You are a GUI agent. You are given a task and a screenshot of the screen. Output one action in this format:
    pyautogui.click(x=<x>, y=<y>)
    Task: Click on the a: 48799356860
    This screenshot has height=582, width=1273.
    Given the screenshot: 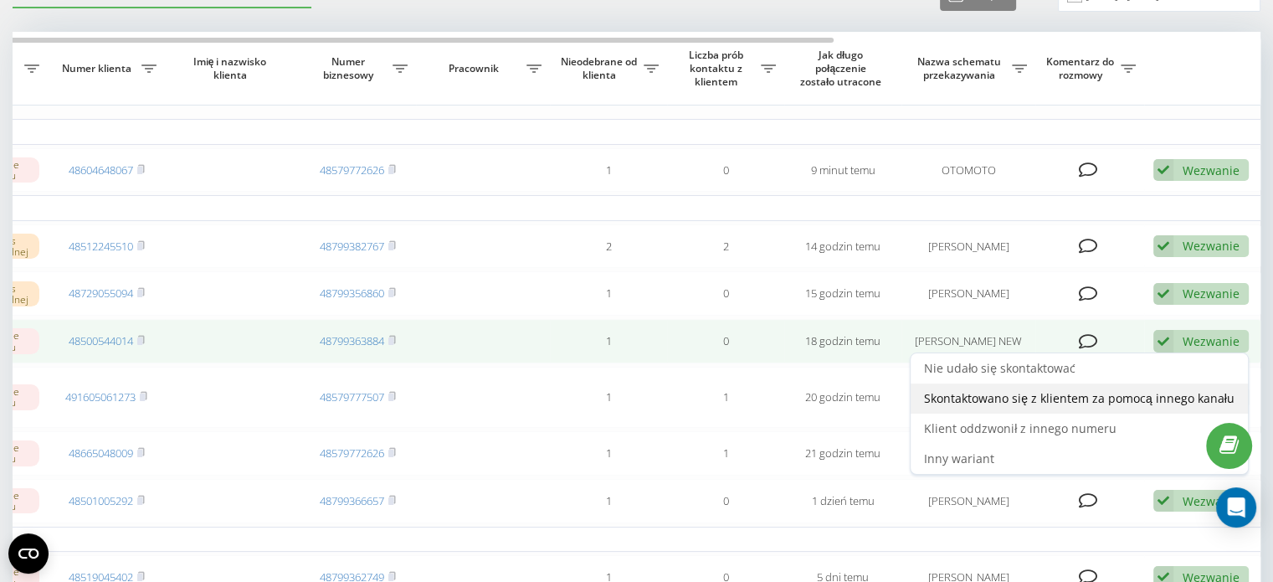 What is the action you would take?
    pyautogui.click(x=352, y=293)
    